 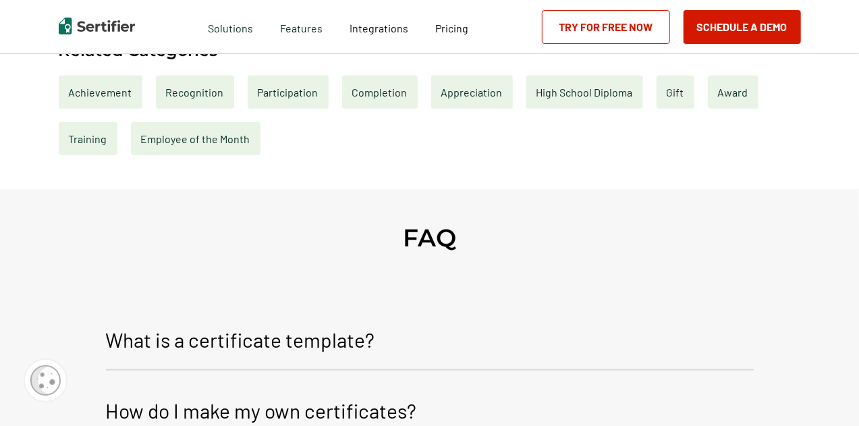 What do you see at coordinates (88, 138) in the screenshot?
I see `div: Training` at bounding box center [88, 138].